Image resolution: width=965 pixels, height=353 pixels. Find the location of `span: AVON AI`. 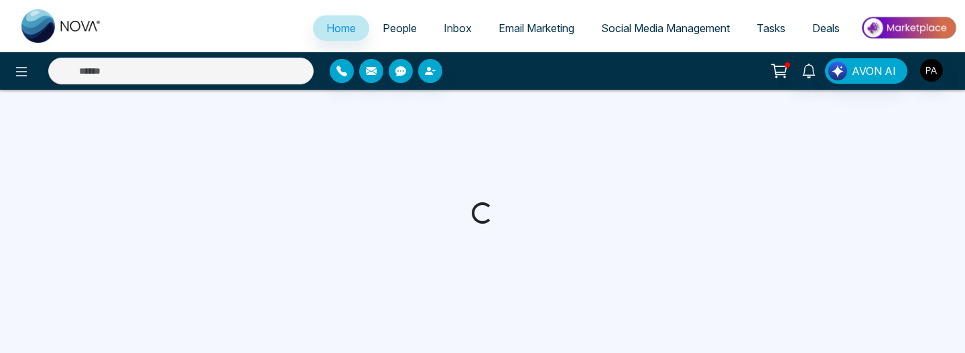

span: AVON AI is located at coordinates (874, 71).